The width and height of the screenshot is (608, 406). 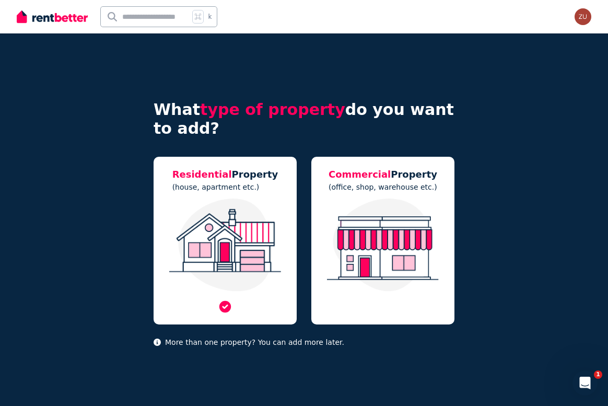 What do you see at coordinates (383, 245) in the screenshot?
I see `img: Commercial Property` at bounding box center [383, 245].